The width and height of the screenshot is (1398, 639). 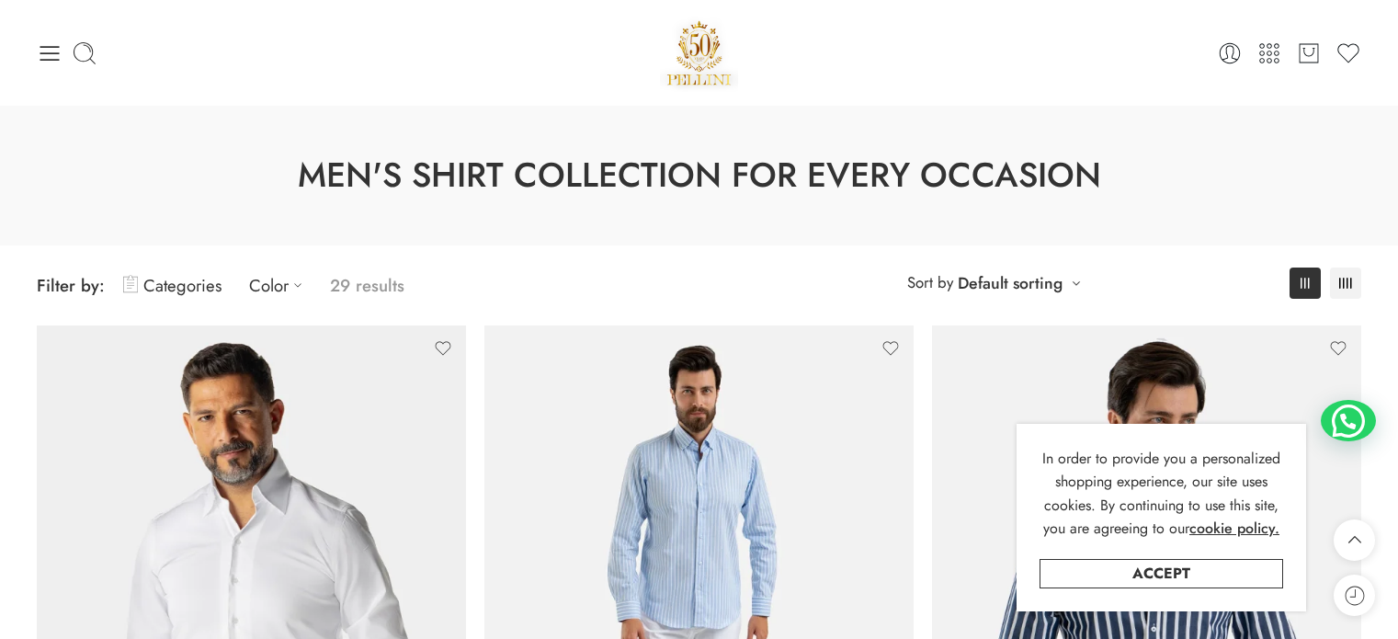 I want to click on span: Sort by, so click(x=930, y=282).